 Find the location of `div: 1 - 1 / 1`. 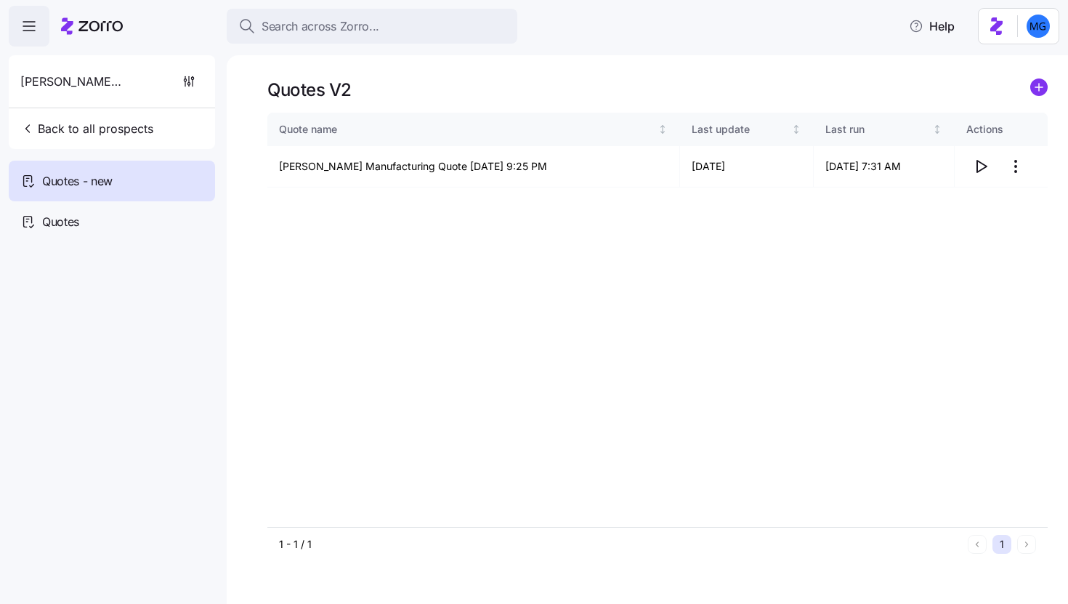

div: 1 - 1 / 1 is located at coordinates (621, 544).